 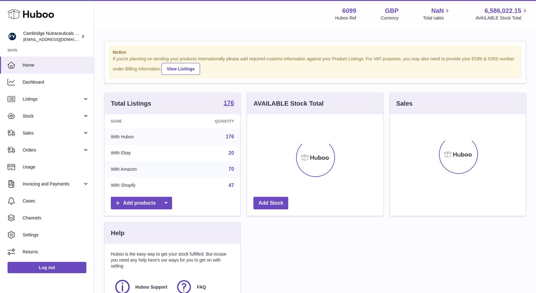 What do you see at coordinates (52, 150) in the screenshot?
I see `span: Orders` at bounding box center [52, 150].